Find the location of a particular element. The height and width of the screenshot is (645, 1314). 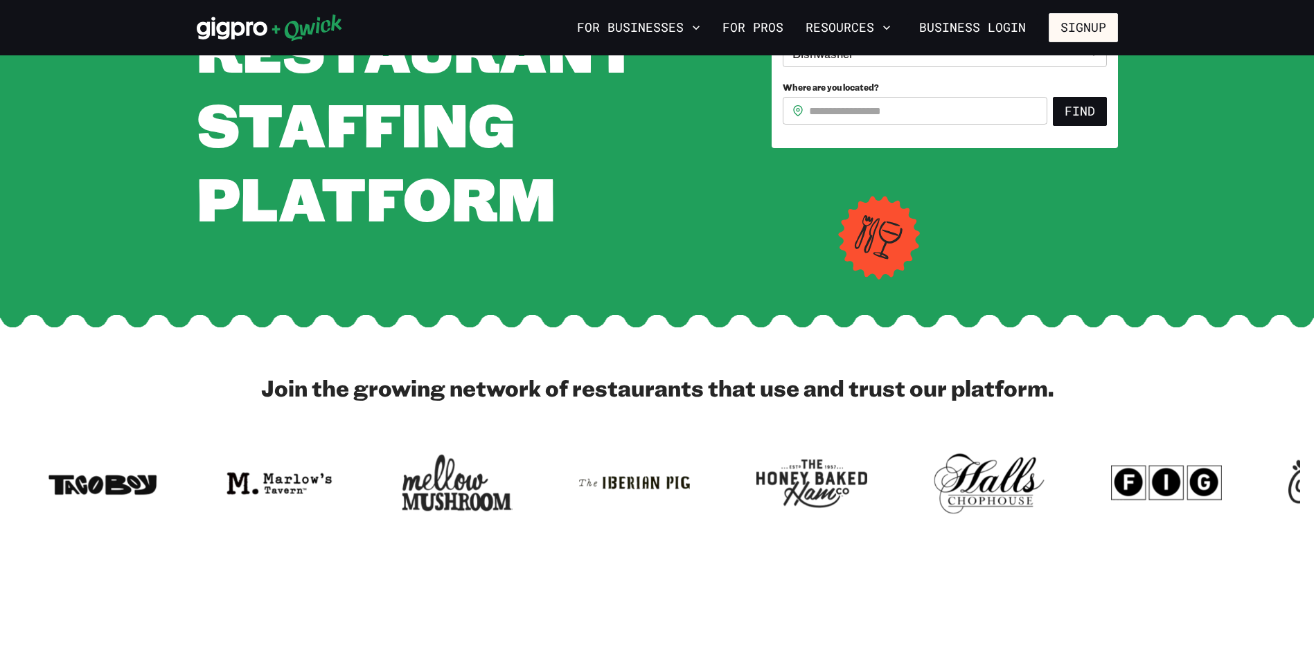

button: Find is located at coordinates (1080, 112).